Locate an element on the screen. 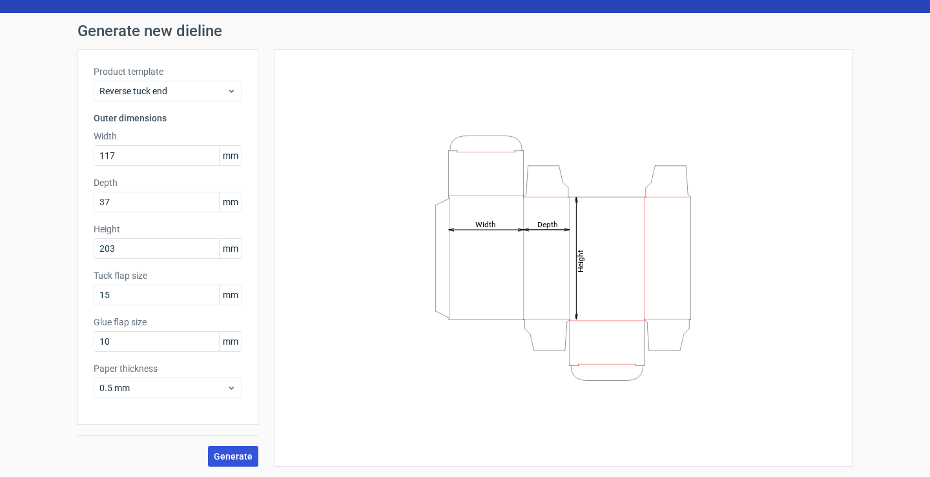 The image size is (930, 477). label: Tuck flap size is located at coordinates (168, 276).